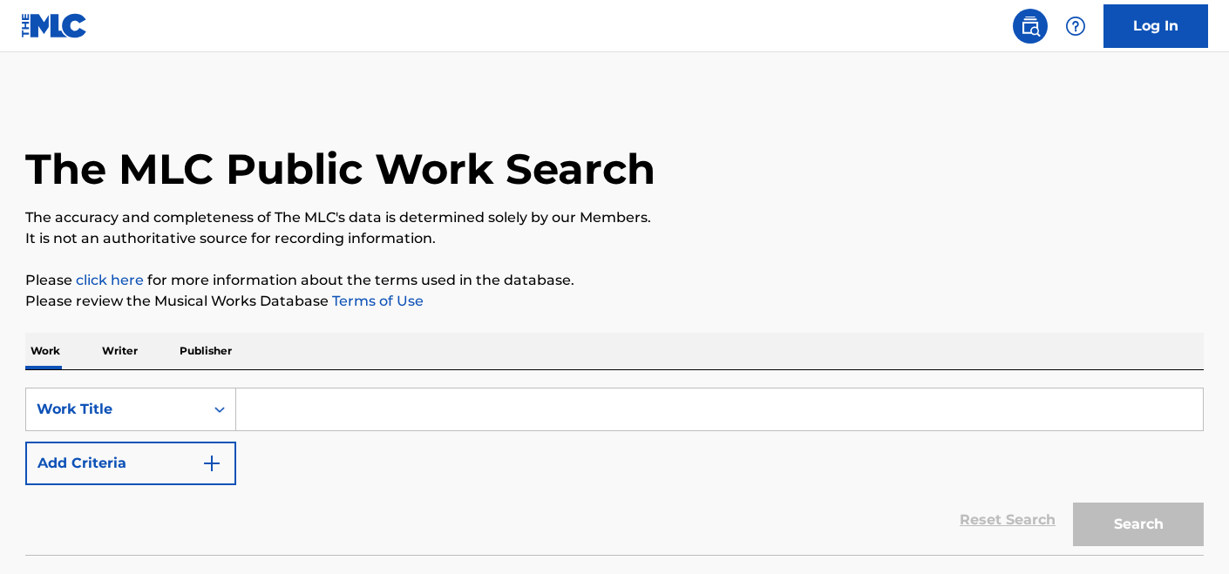  What do you see at coordinates (1185, 532) in the screenshot?
I see `div: Chat Widget` at bounding box center [1185, 532].